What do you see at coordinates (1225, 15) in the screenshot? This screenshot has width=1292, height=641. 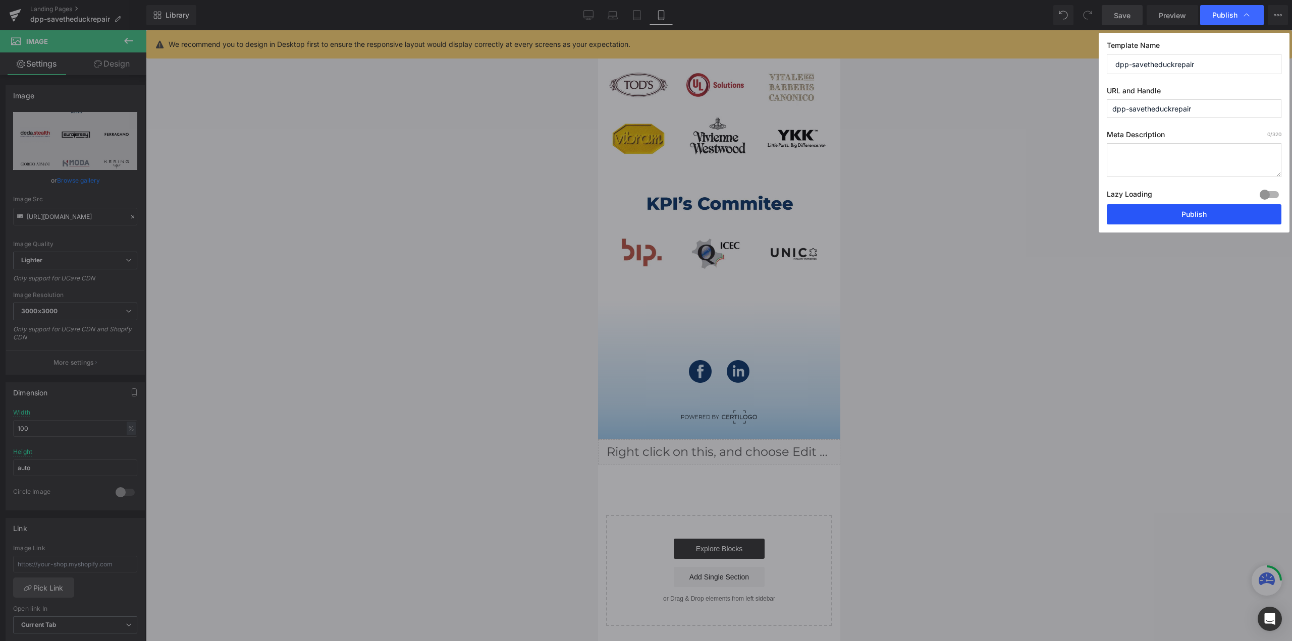 I see `span: Publish` at bounding box center [1225, 15].